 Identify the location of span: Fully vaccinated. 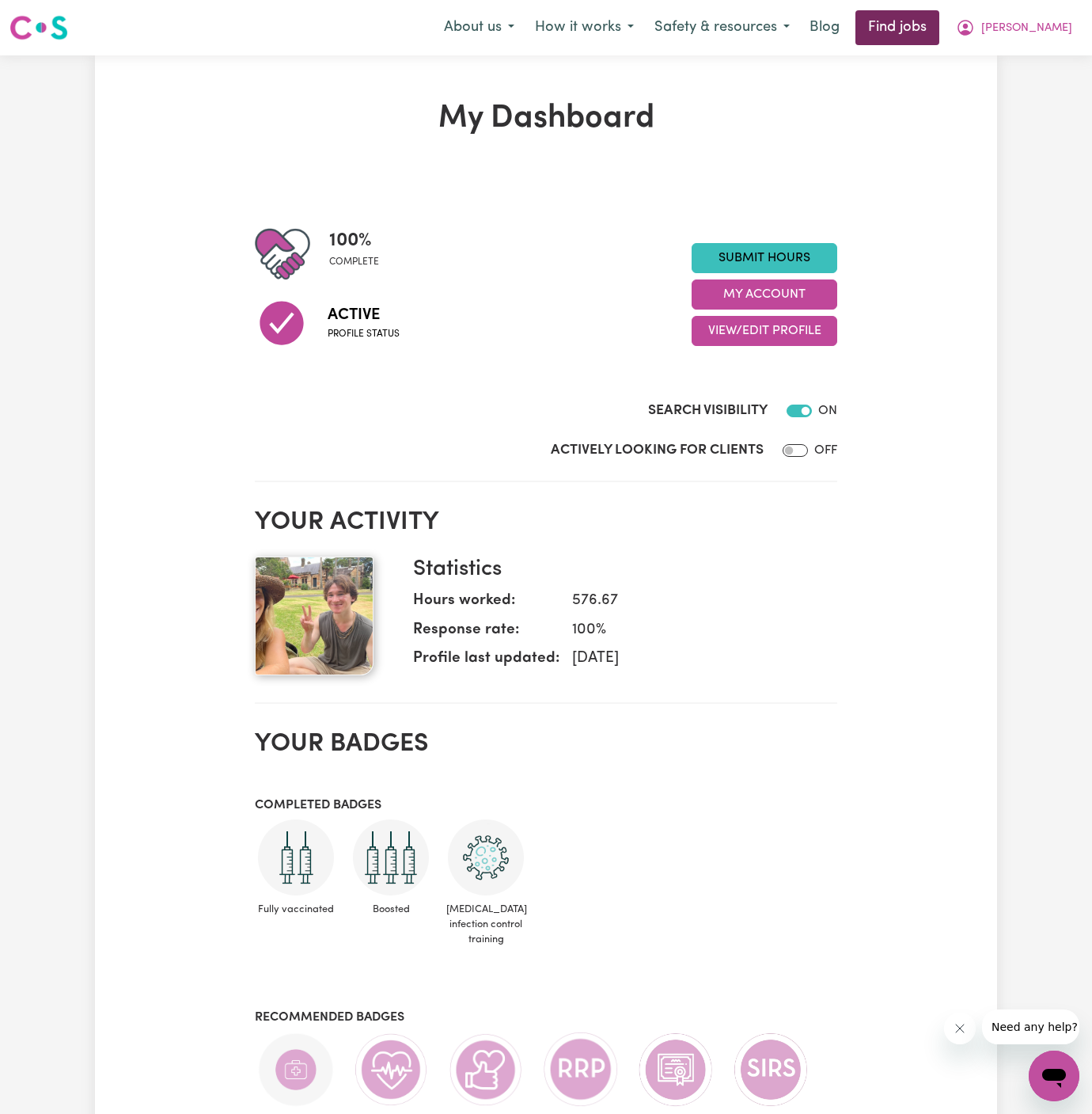
(296, 909).